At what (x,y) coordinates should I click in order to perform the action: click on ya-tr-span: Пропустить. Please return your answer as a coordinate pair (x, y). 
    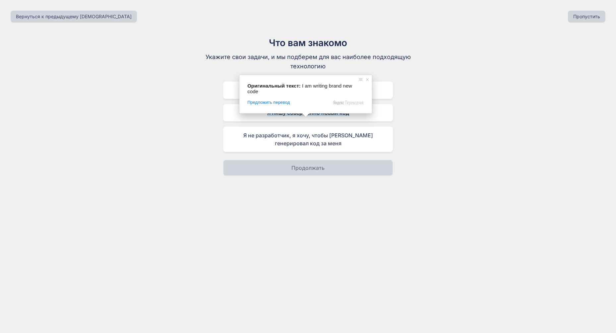
    Looking at the image, I should click on (586, 16).